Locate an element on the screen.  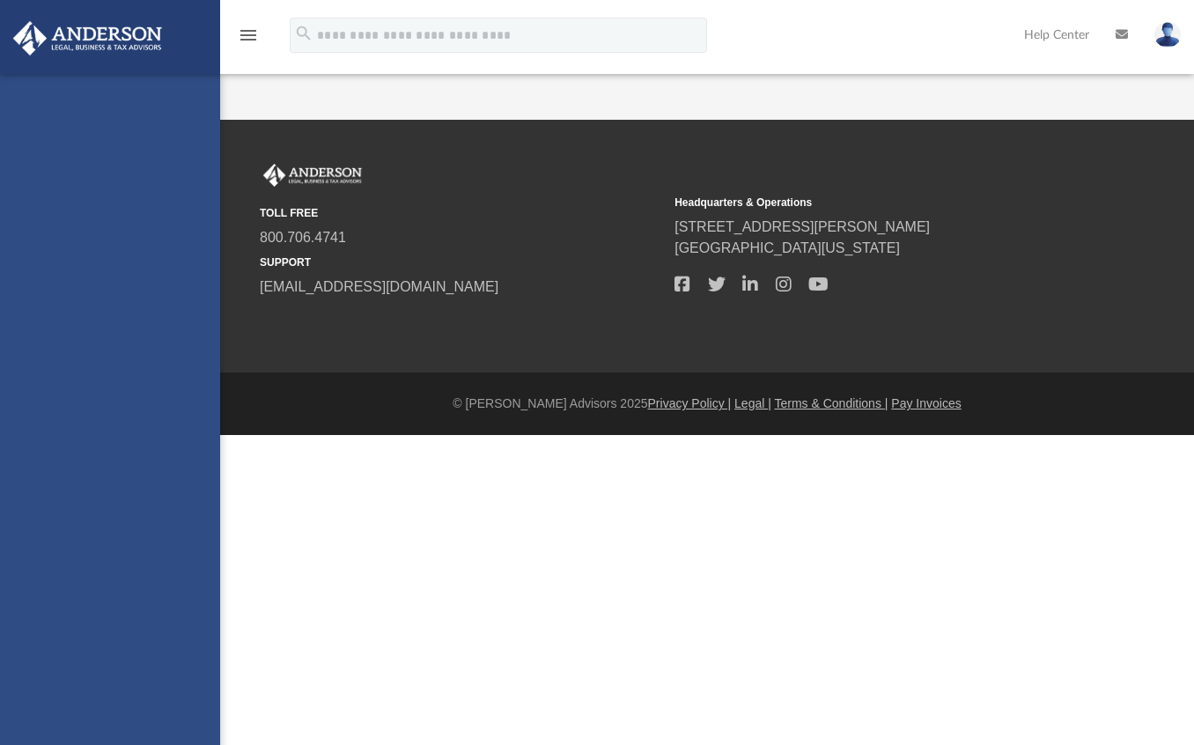
i: search is located at coordinates (304, 33).